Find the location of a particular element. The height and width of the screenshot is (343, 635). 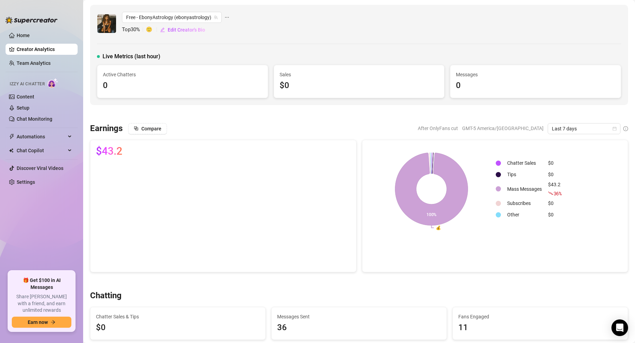

h3: Earnings is located at coordinates (106, 129).